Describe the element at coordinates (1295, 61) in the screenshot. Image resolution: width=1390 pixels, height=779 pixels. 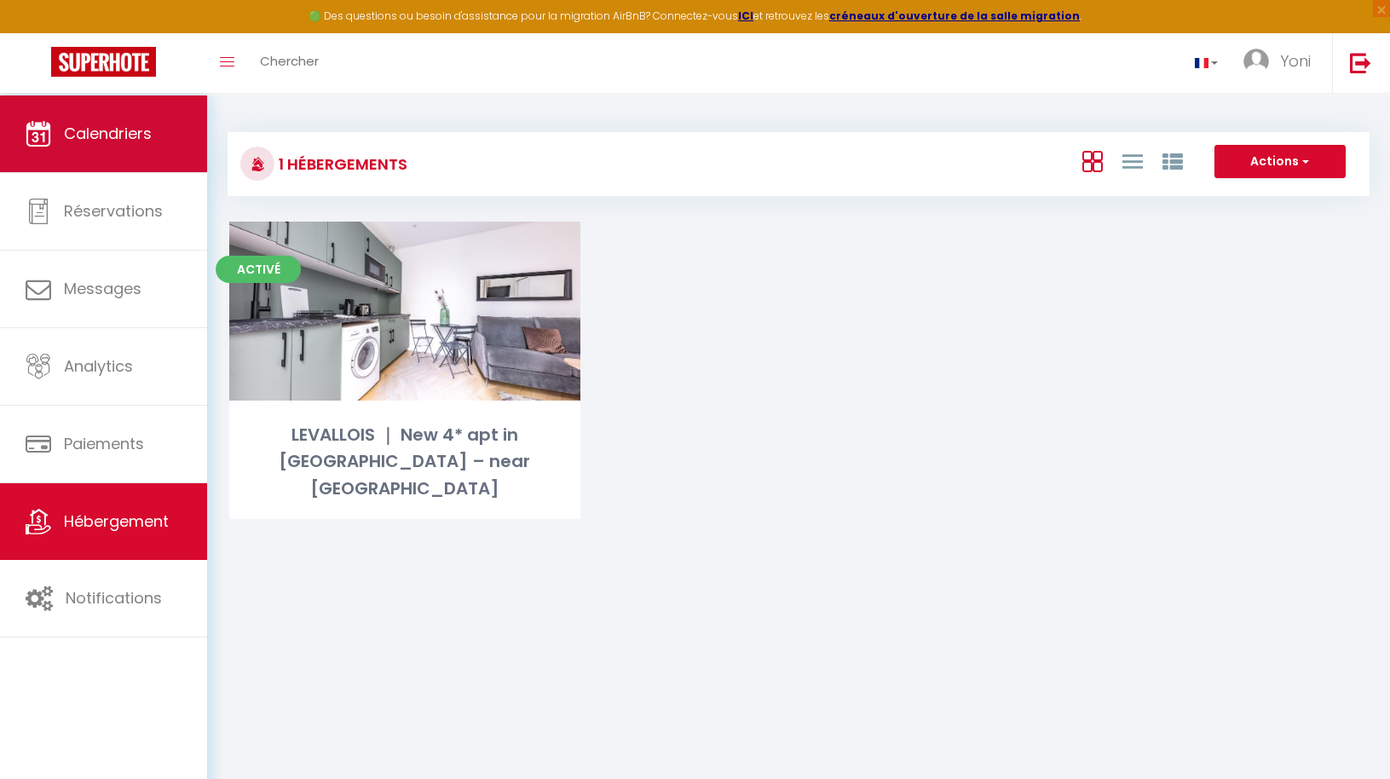
I see `span: Yoni` at that location.